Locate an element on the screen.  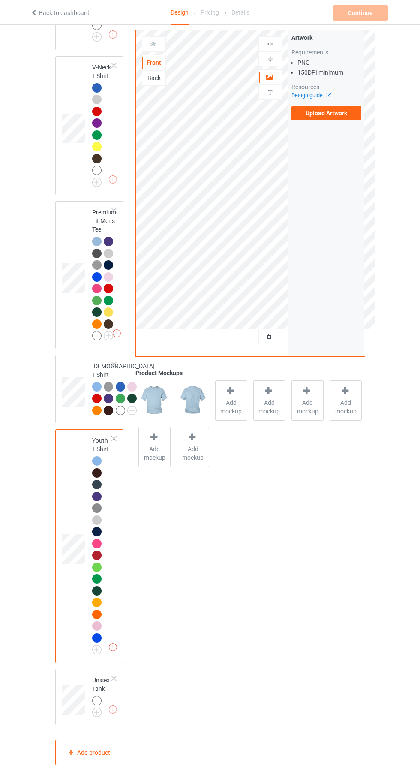
div: Pricing is located at coordinates (210, 12).